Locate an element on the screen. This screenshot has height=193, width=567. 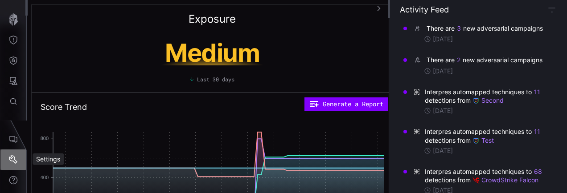
button: 68 is located at coordinates (538, 172).